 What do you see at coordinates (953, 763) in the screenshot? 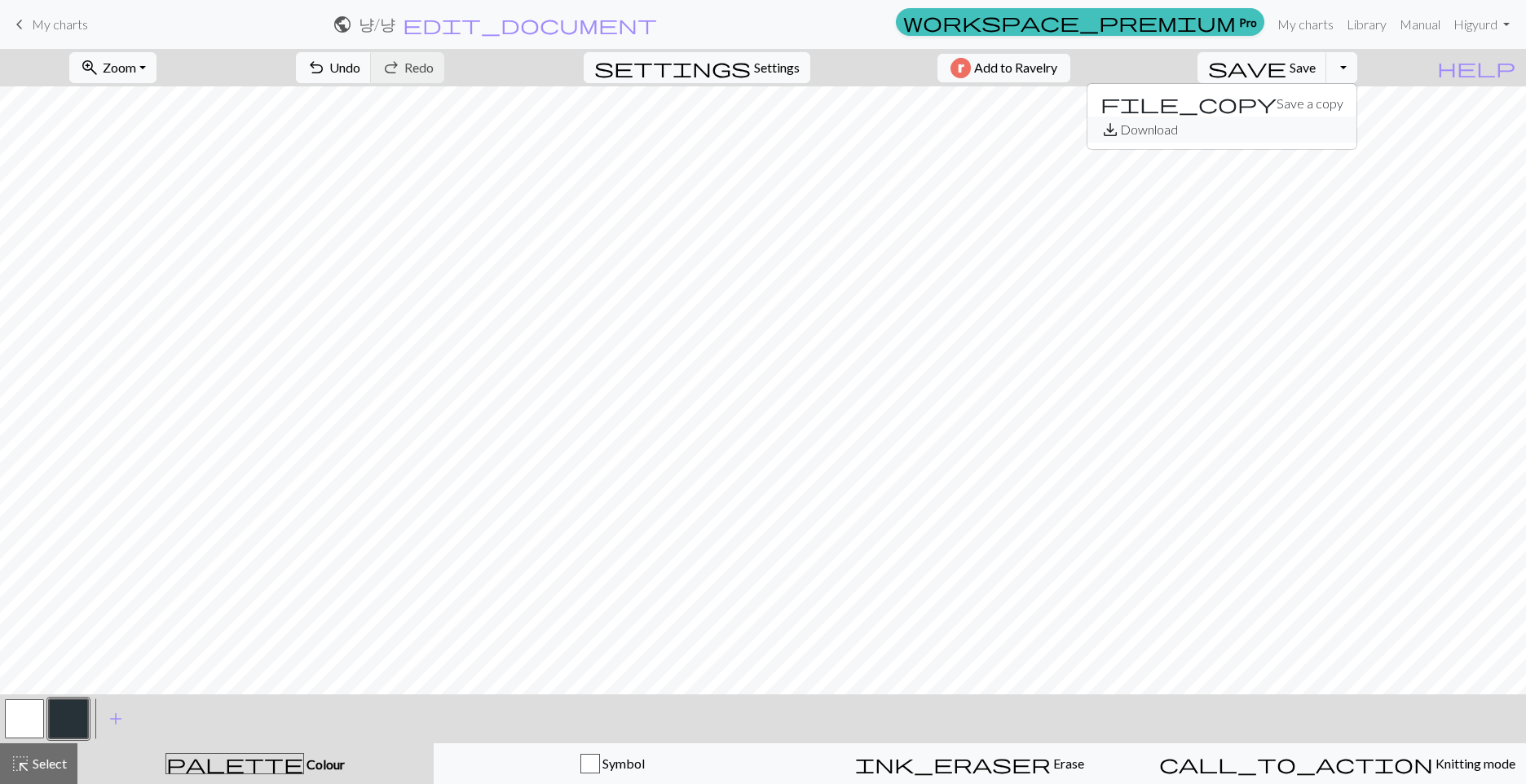
I see `span: ink_eraser` at bounding box center [953, 763].